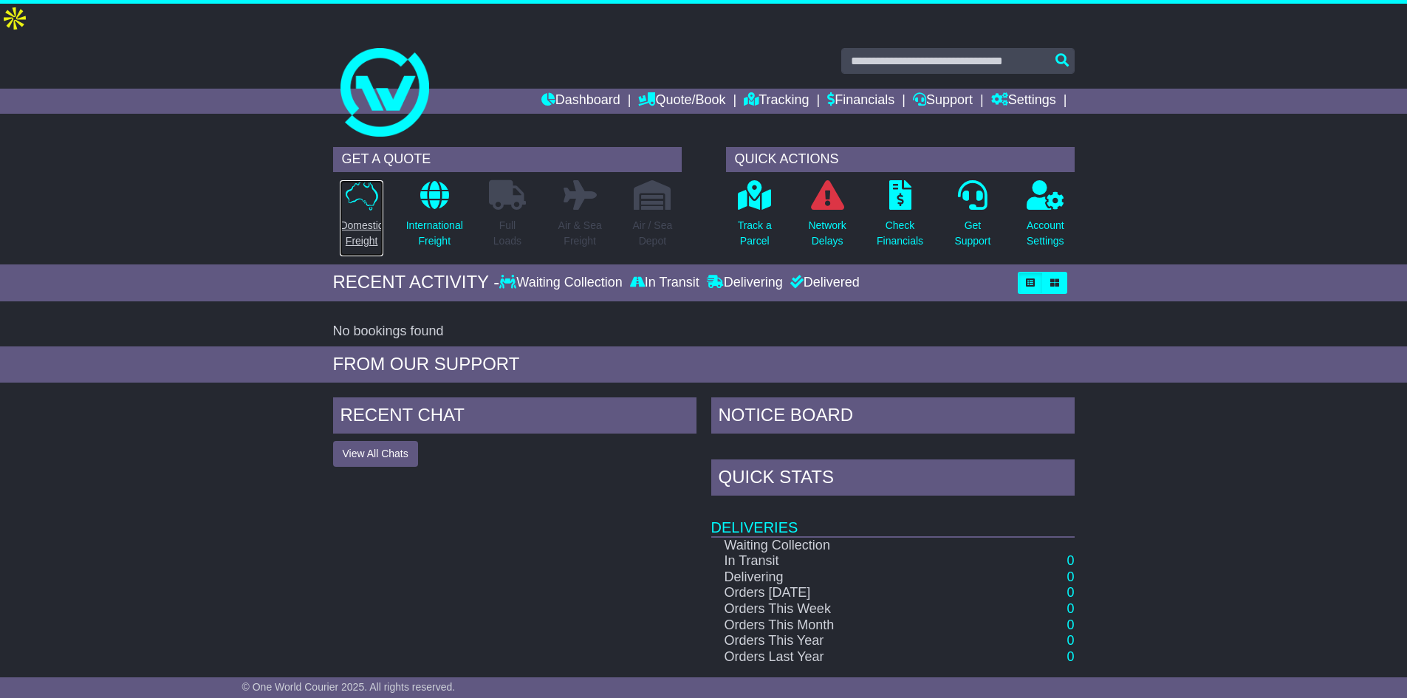 This screenshot has width=1407, height=698. I want to click on button: View All Chats, so click(375, 453).